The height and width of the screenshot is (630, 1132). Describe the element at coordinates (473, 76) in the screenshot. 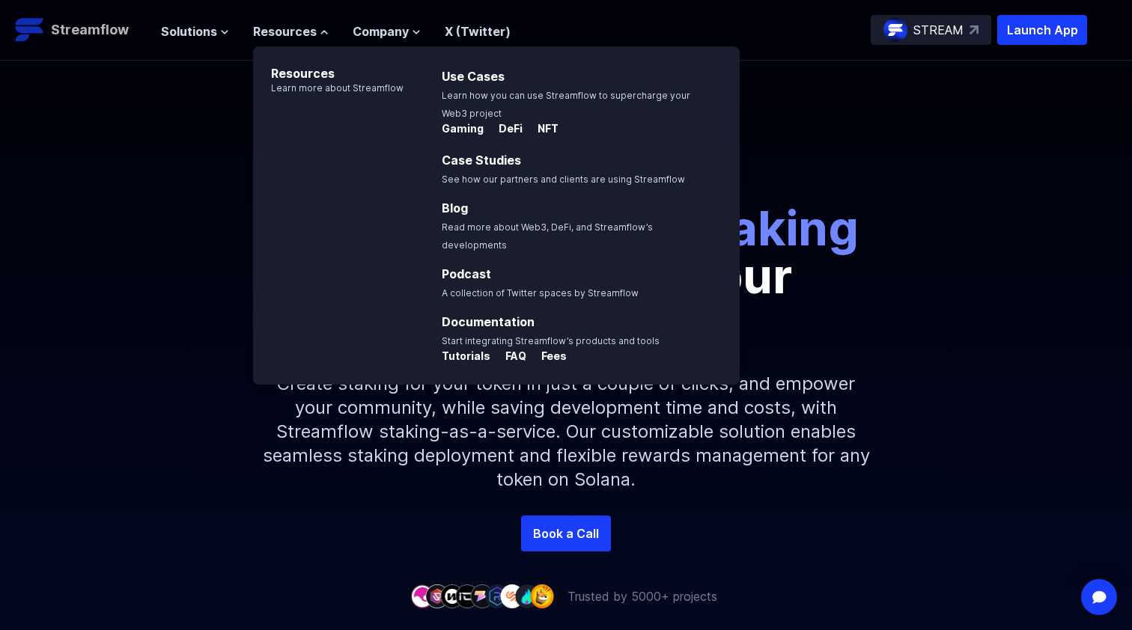

I see `a: Use Cases` at that location.